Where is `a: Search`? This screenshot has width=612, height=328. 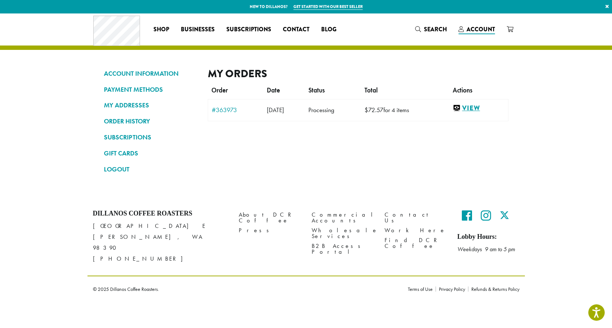 a: Search is located at coordinates (431, 29).